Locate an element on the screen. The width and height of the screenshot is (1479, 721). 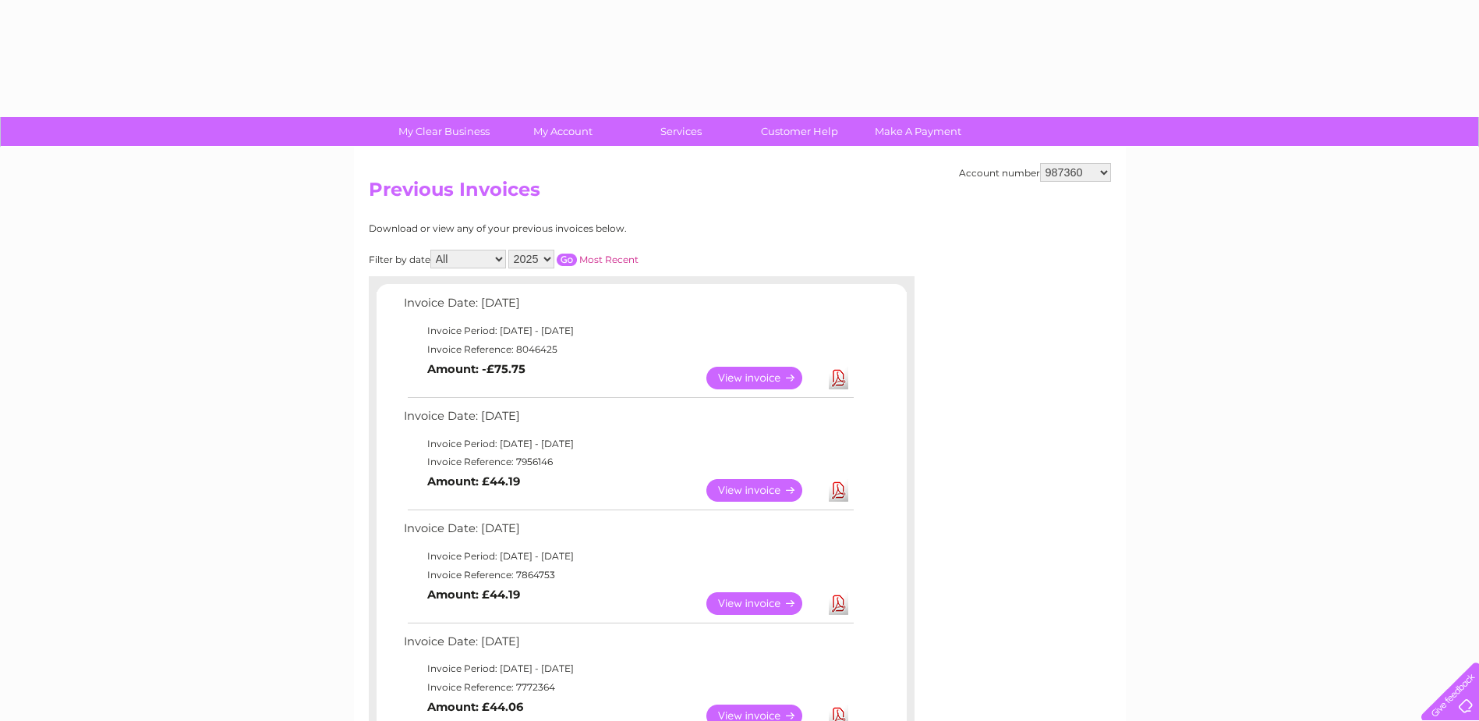
td: Invoice Reference: 7956146 is located at coordinates (628, 462).